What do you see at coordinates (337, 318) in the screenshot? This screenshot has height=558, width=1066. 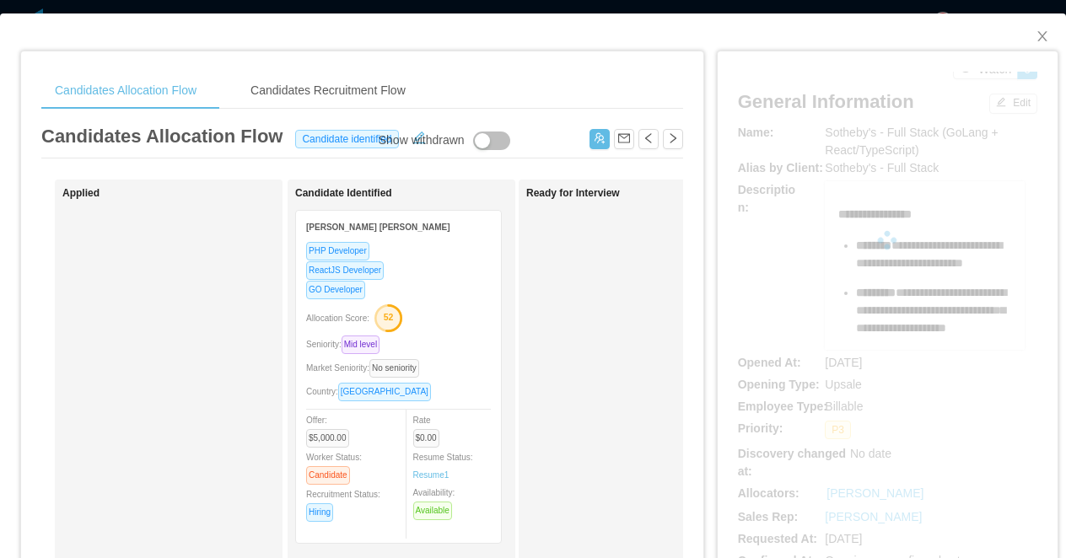 I see `span: Allocation Score:` at bounding box center [337, 318].